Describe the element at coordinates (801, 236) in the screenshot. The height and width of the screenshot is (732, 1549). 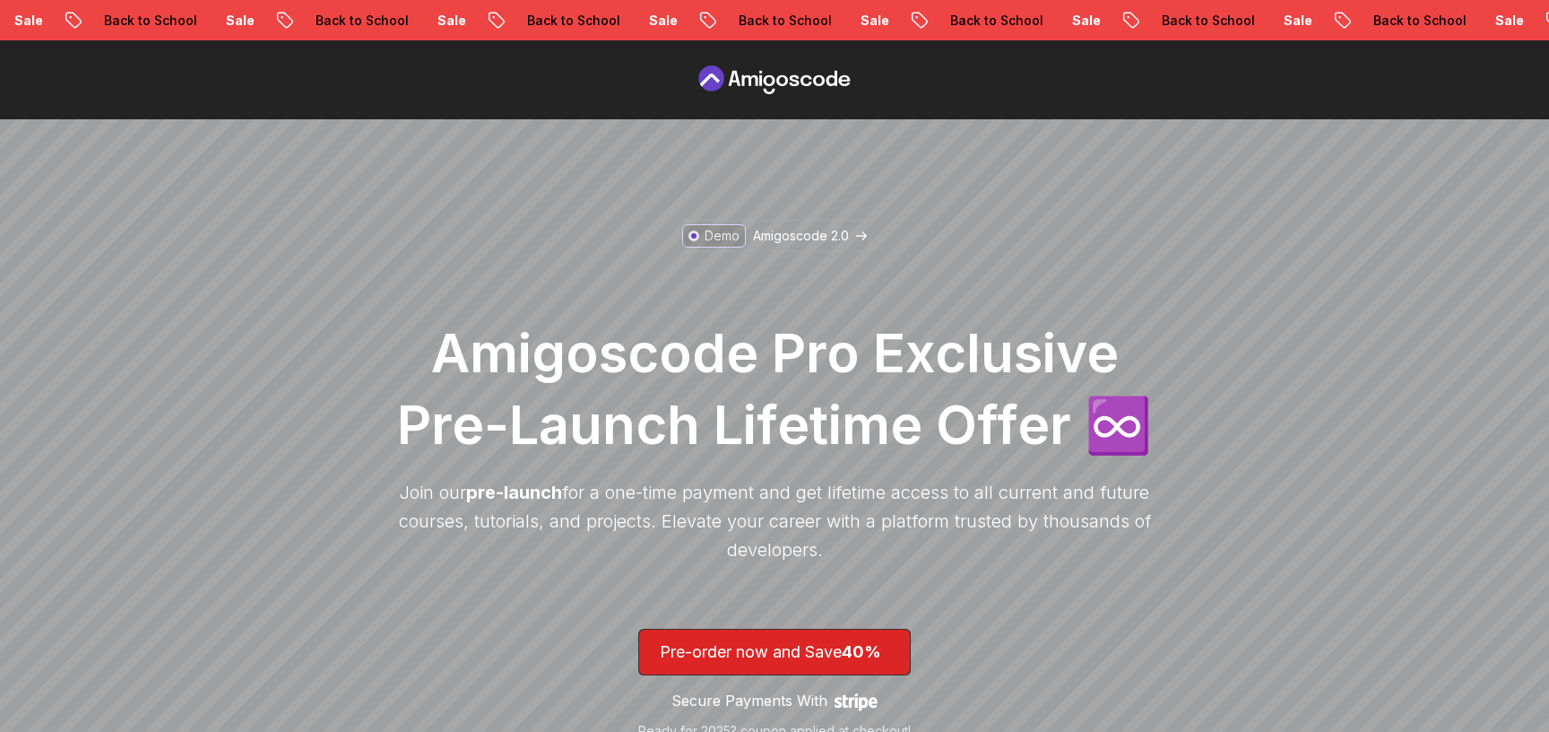
I see `p: Amigoscode 2.0` at that location.